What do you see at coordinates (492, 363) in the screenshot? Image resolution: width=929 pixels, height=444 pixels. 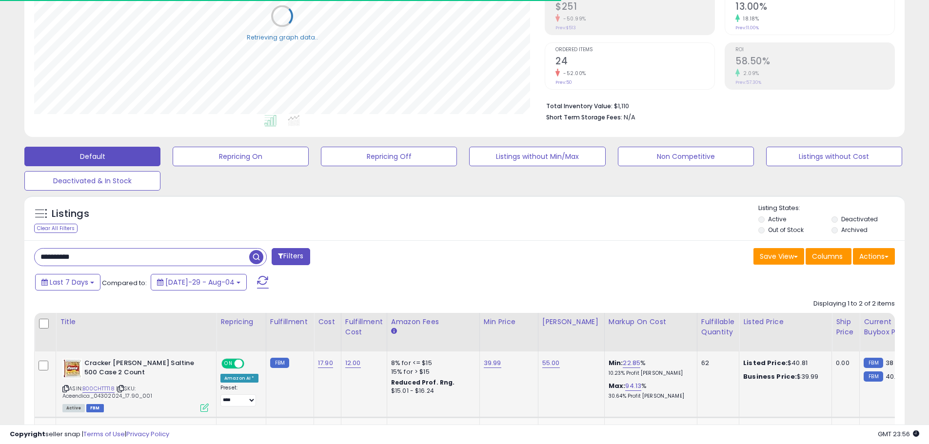 I see `a: 39.99` at bounding box center [492, 363].